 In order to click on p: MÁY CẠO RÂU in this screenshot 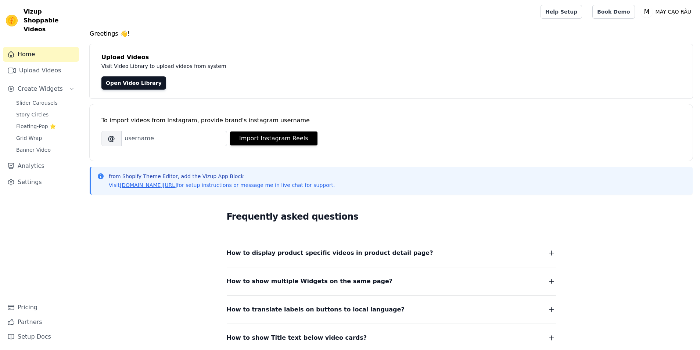, I will do `click(673, 12)`.